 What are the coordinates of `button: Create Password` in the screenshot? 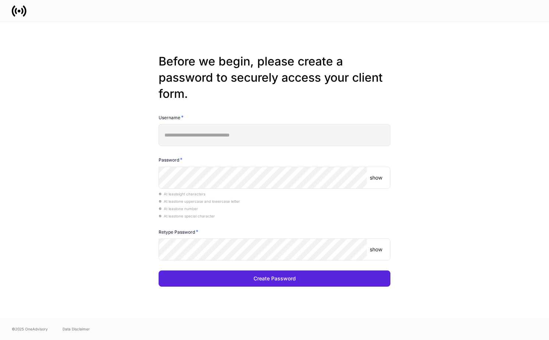 It's located at (274, 278).